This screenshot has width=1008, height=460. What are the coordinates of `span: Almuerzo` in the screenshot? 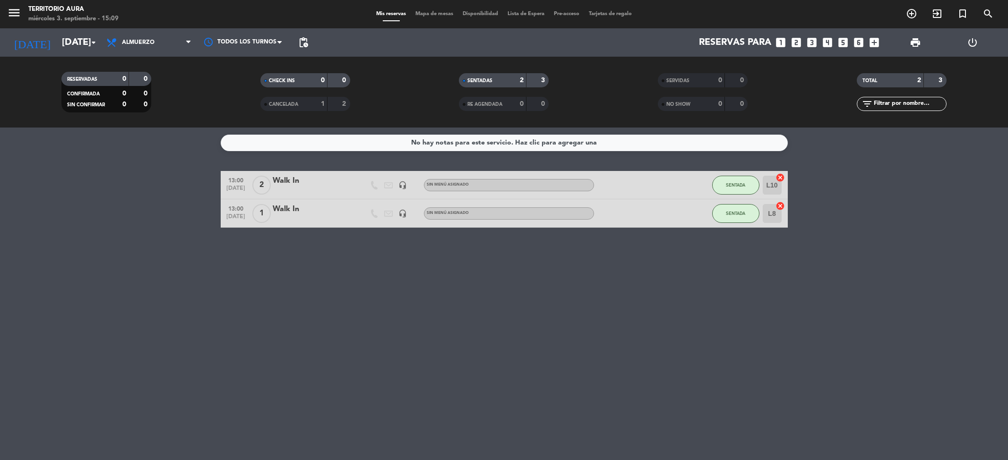 It's located at (138, 43).